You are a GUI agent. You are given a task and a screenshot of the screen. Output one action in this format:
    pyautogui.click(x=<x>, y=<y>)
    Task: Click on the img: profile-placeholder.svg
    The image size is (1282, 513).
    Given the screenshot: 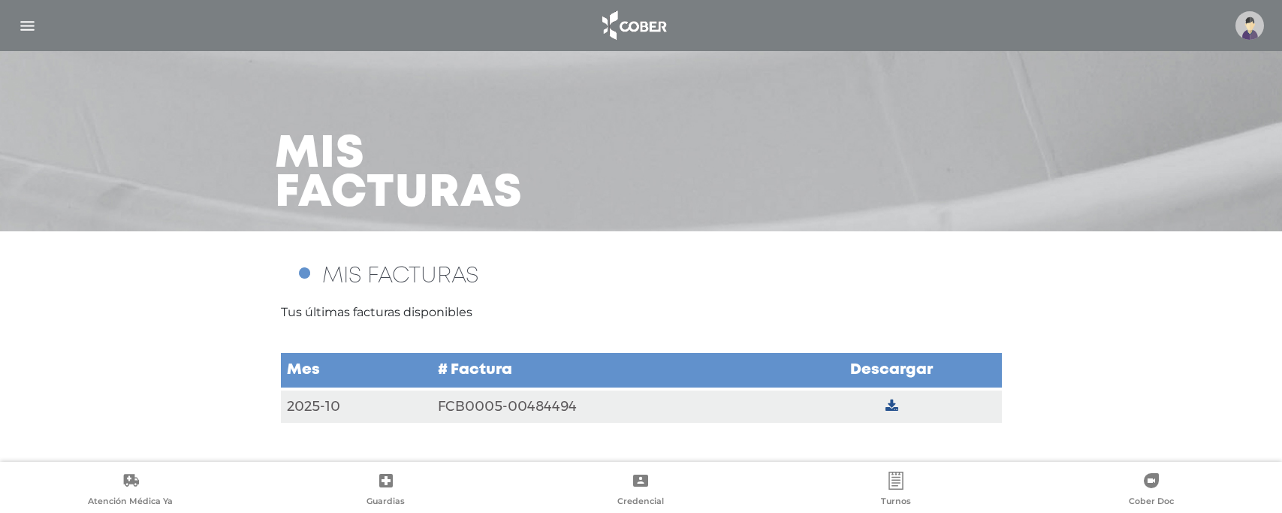 What is the action you would take?
    pyautogui.click(x=1249, y=26)
    